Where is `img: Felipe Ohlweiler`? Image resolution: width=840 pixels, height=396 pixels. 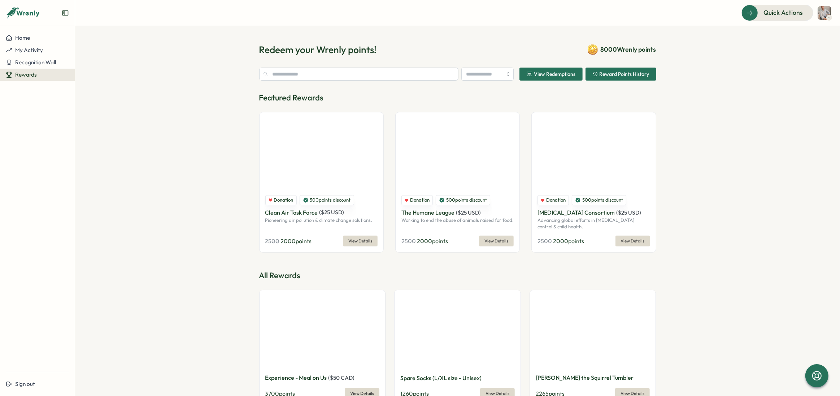
img: Felipe Ohlweiler is located at coordinates (825, 13).